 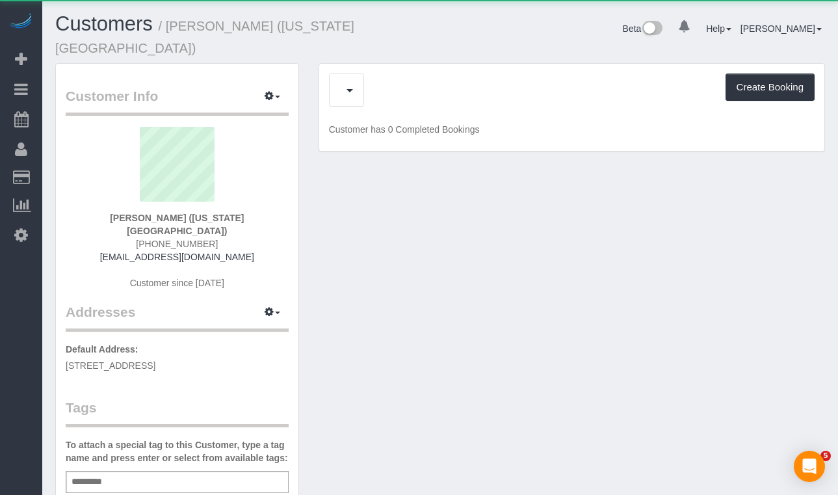 I want to click on a: Beta, so click(x=643, y=29).